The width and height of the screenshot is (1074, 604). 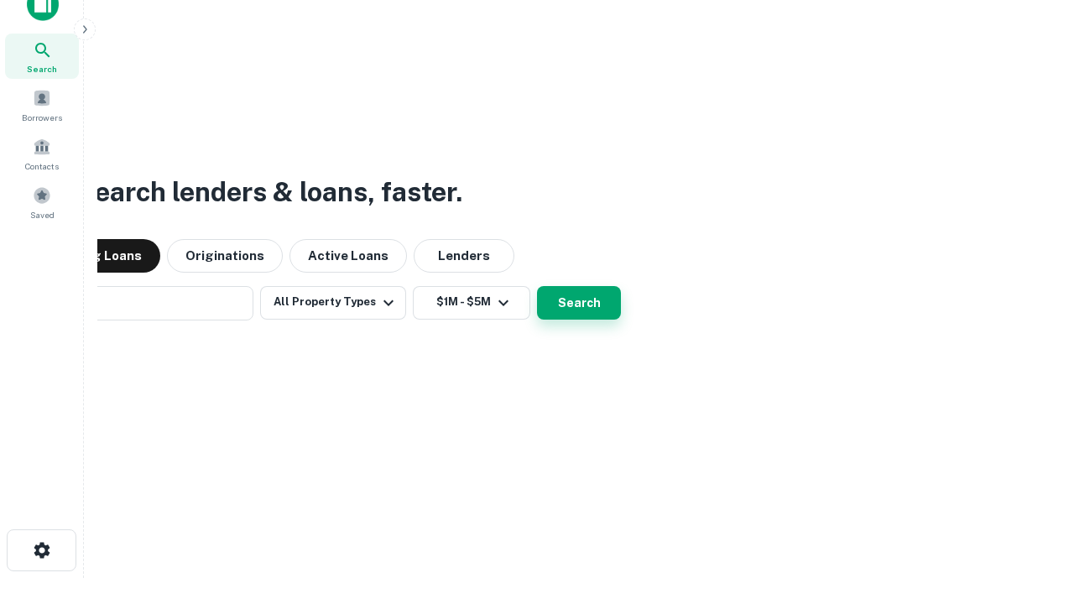 What do you see at coordinates (225, 256) in the screenshot?
I see `button: Originations` at bounding box center [225, 256].